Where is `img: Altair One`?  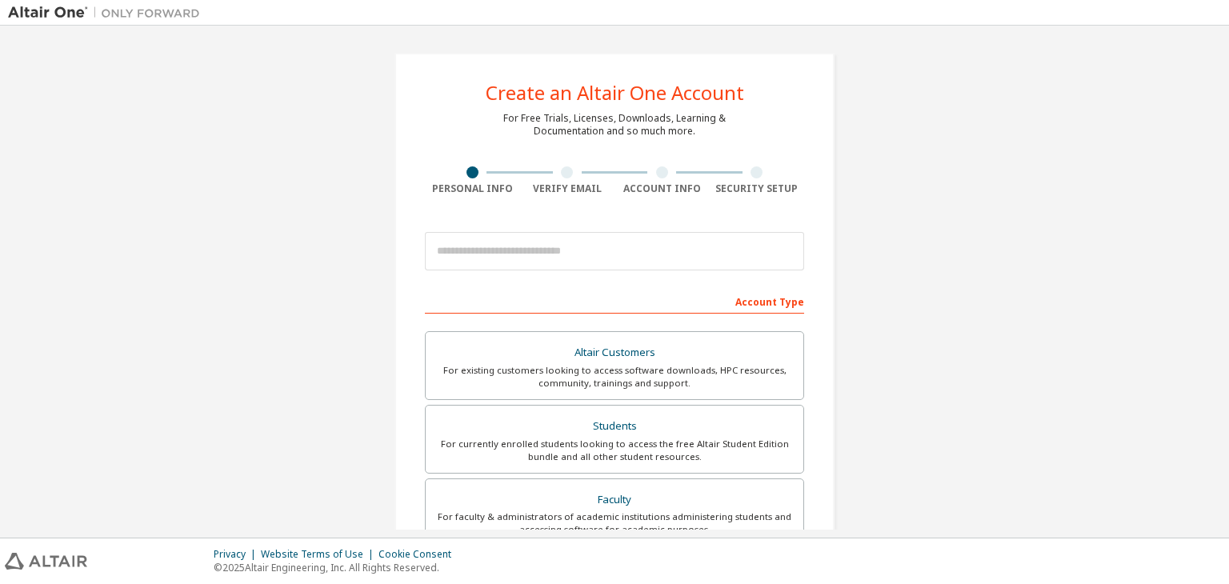
img: Altair One is located at coordinates (108, 13).